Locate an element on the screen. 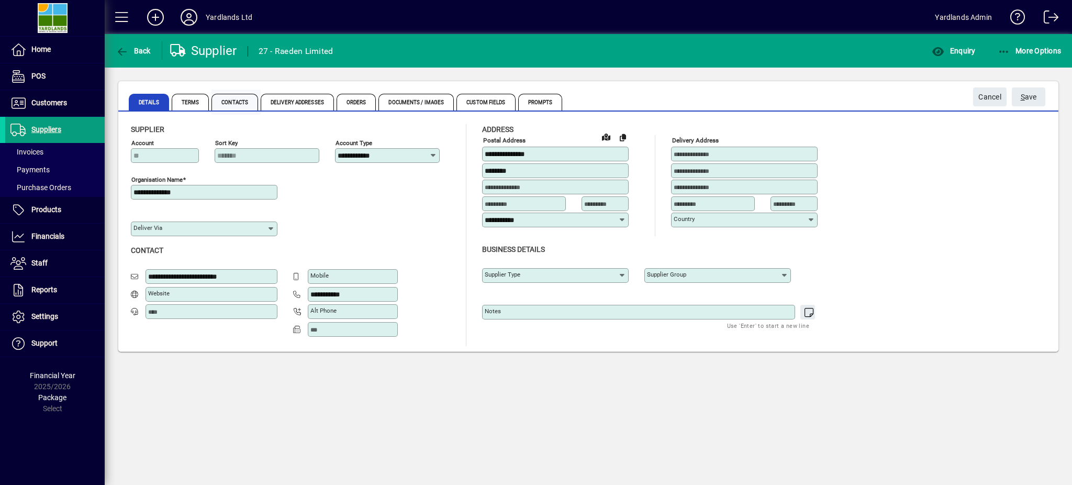 The height and width of the screenshot is (485, 1072). div: Supplier is located at coordinates (204, 51).